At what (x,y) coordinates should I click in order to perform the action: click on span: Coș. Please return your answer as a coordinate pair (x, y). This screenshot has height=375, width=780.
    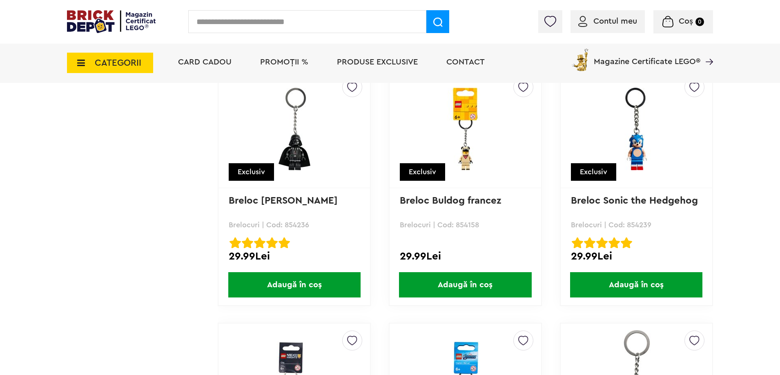
    Looking at the image, I should click on (686, 21).